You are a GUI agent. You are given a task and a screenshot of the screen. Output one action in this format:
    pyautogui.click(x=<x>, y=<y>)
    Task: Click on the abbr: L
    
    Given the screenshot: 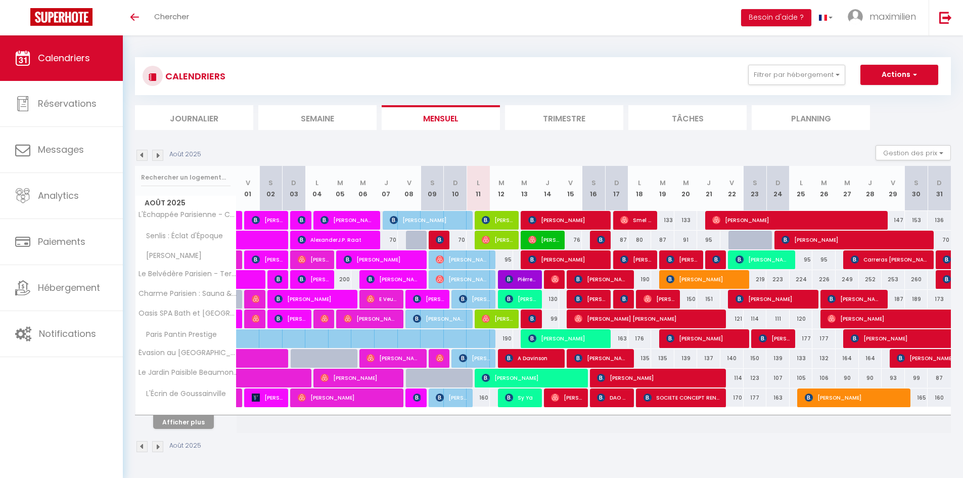 What is the action you would take?
    pyautogui.click(x=478, y=182)
    